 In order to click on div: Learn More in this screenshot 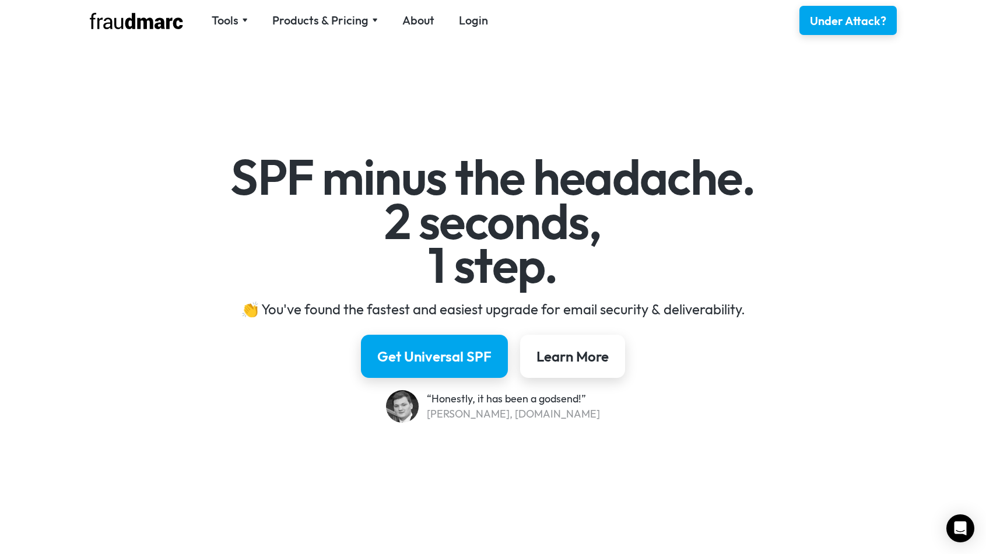, I will do `click(572, 356)`.